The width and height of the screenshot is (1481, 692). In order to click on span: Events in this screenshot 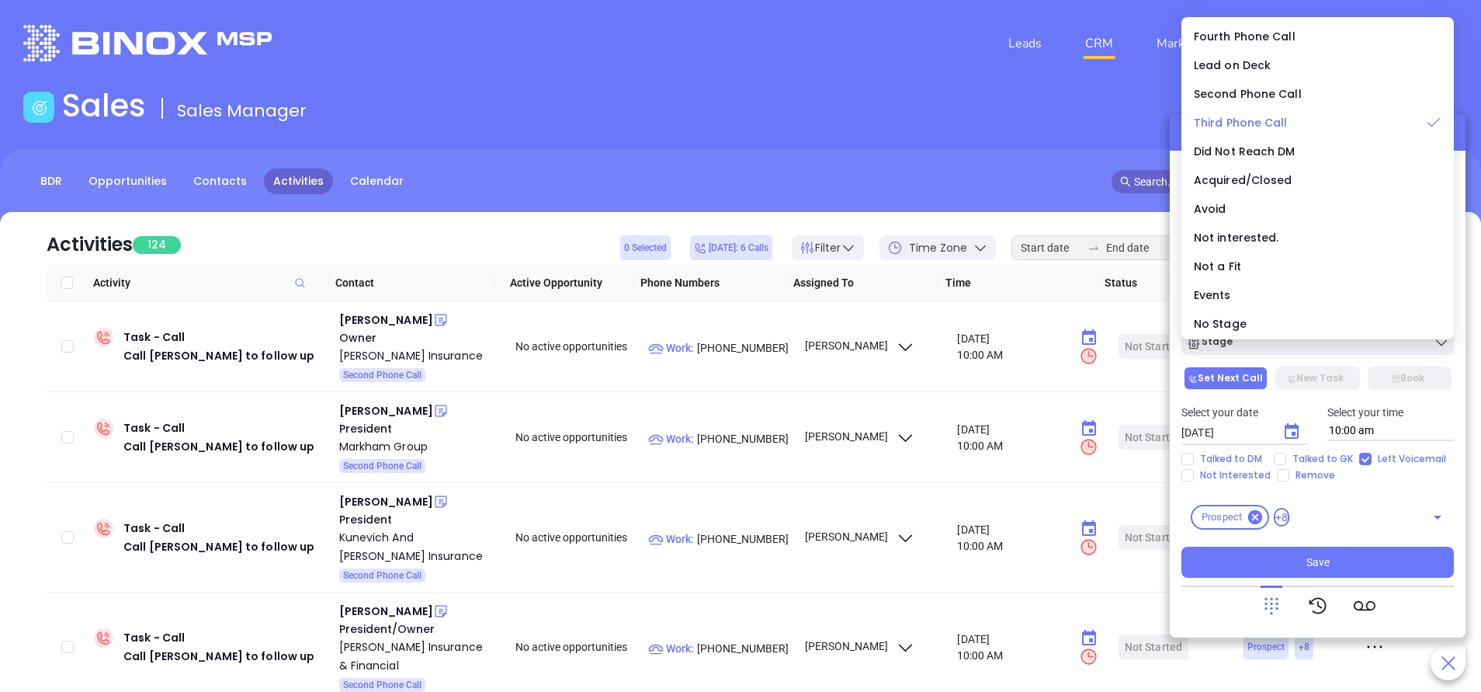, I will do `click(1213, 295)`.